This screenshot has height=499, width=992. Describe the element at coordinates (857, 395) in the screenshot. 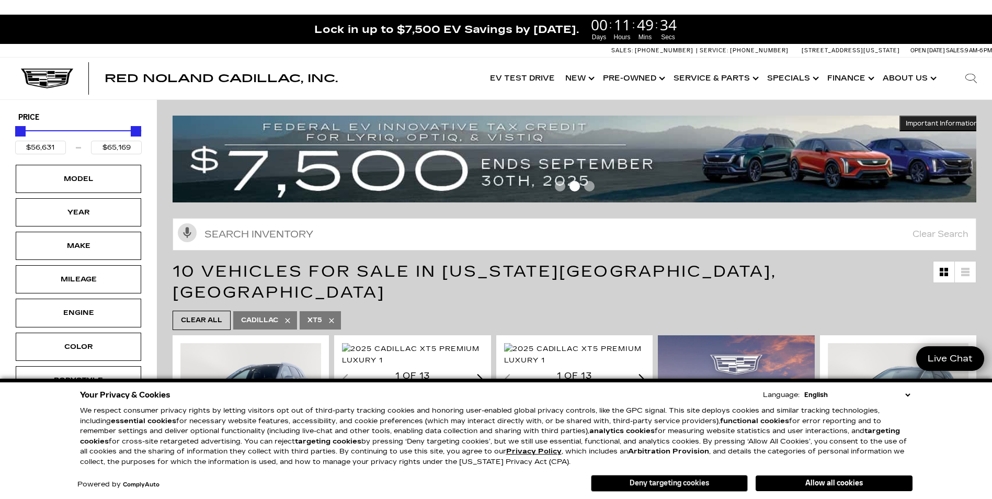

I see `select: Language Select` at that location.